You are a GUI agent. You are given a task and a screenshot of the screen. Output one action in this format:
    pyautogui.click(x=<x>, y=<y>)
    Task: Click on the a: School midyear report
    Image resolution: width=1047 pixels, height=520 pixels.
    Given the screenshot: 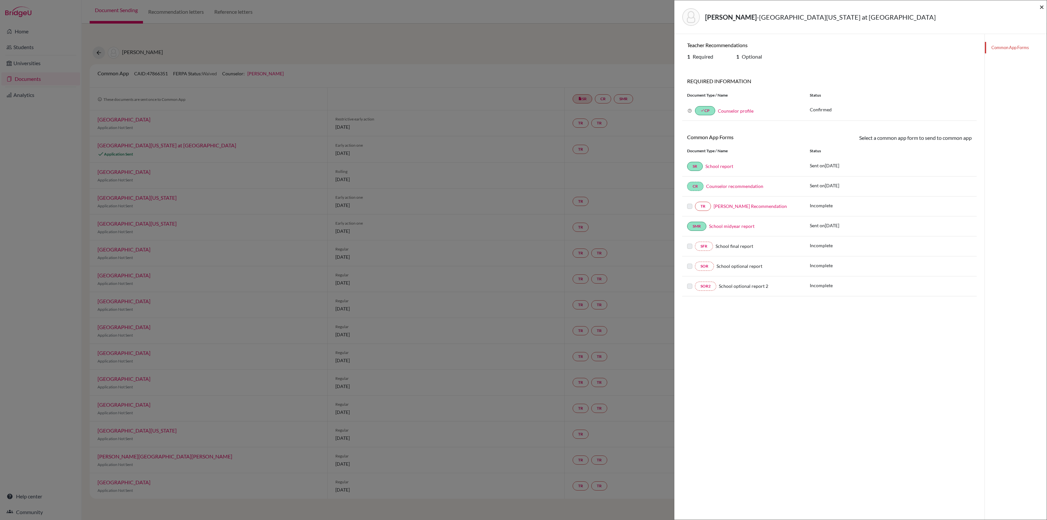 What is the action you would take?
    pyautogui.click(x=732, y=226)
    